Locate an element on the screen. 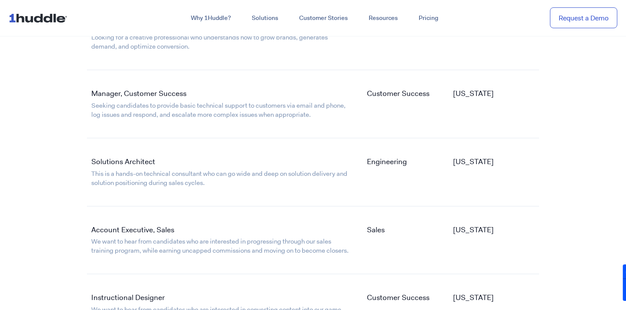 This screenshot has height=310, width=626. a: Customer Stories is located at coordinates (323, 18).